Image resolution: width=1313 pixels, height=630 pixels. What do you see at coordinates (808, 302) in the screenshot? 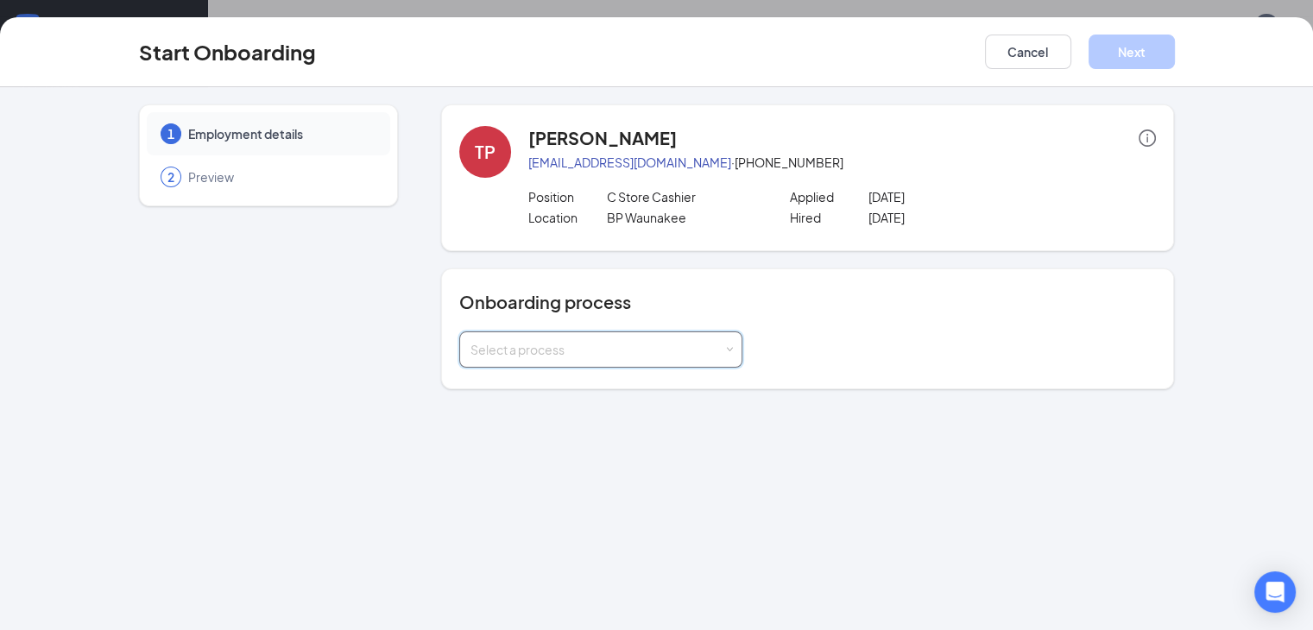
I see `h4: Onboarding process` at bounding box center [808, 302].